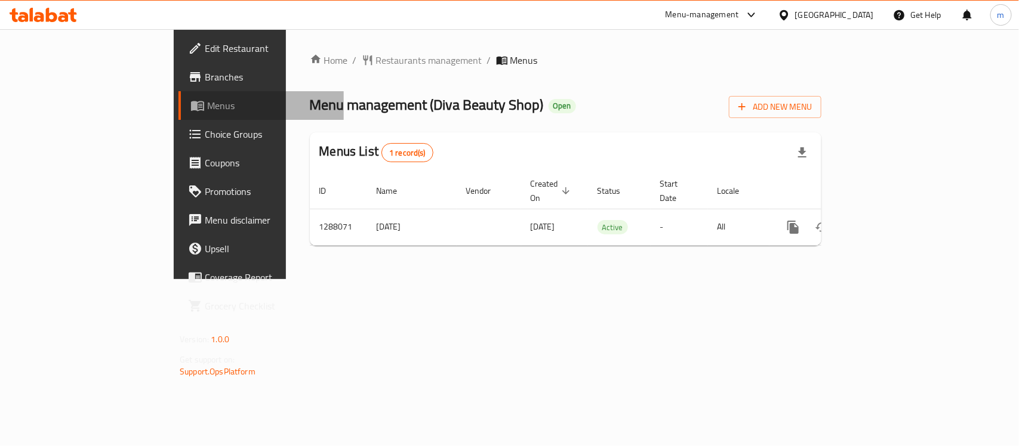 The image size is (1019, 446). What do you see at coordinates (261, 192) in the screenshot?
I see `a: Promotions` at bounding box center [261, 192].